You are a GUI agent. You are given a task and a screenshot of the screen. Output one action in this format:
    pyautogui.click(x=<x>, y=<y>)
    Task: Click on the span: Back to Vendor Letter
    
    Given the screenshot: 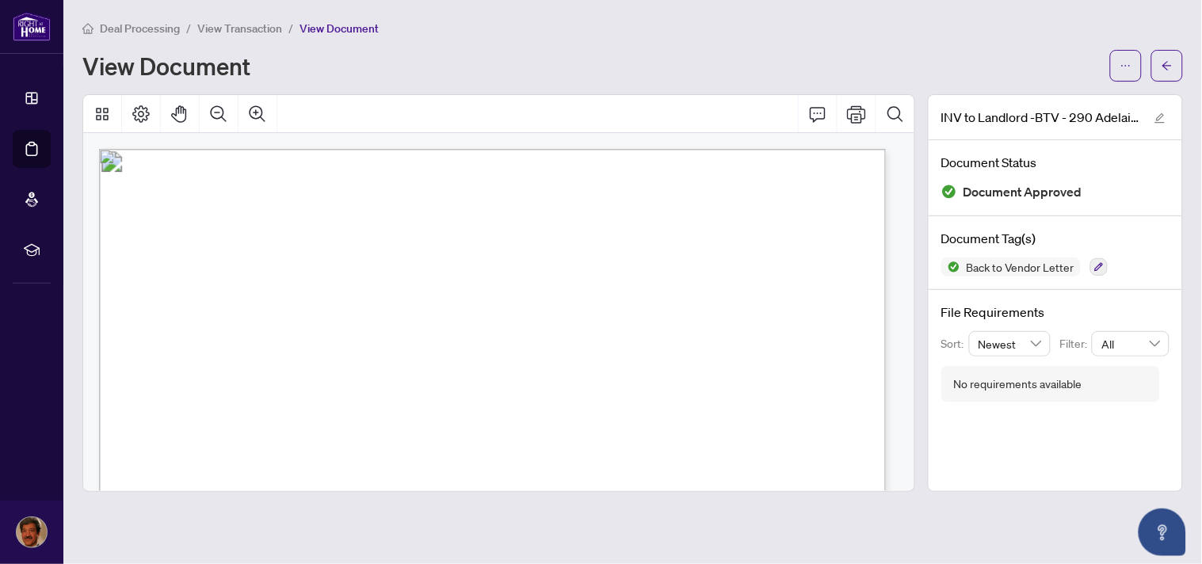 What is the action you would take?
    pyautogui.click(x=1020, y=267)
    